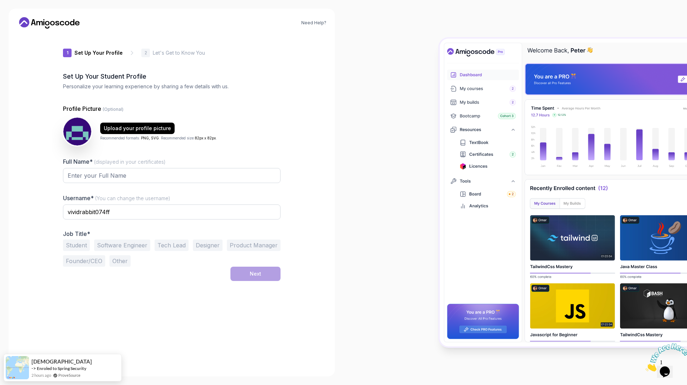 The height and width of the screenshot is (385, 687). What do you see at coordinates (172, 212) in the screenshot?
I see `input: Enter your Username` at bounding box center [172, 212].